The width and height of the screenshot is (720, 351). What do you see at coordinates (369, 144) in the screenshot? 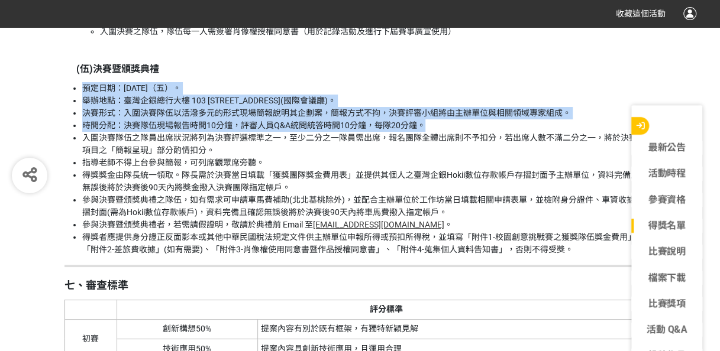
I see `li: 入圍決賽隊伍之隊員出席狀況將列為決賽評選標準之一，至少二分之一隊員需出席，報名團隊全體出席則不予扣分，若出席人數不滿二分之一，將於決賽評分項目之「簡報呈現」部分酌情扣分。` at bounding box center [369, 144].